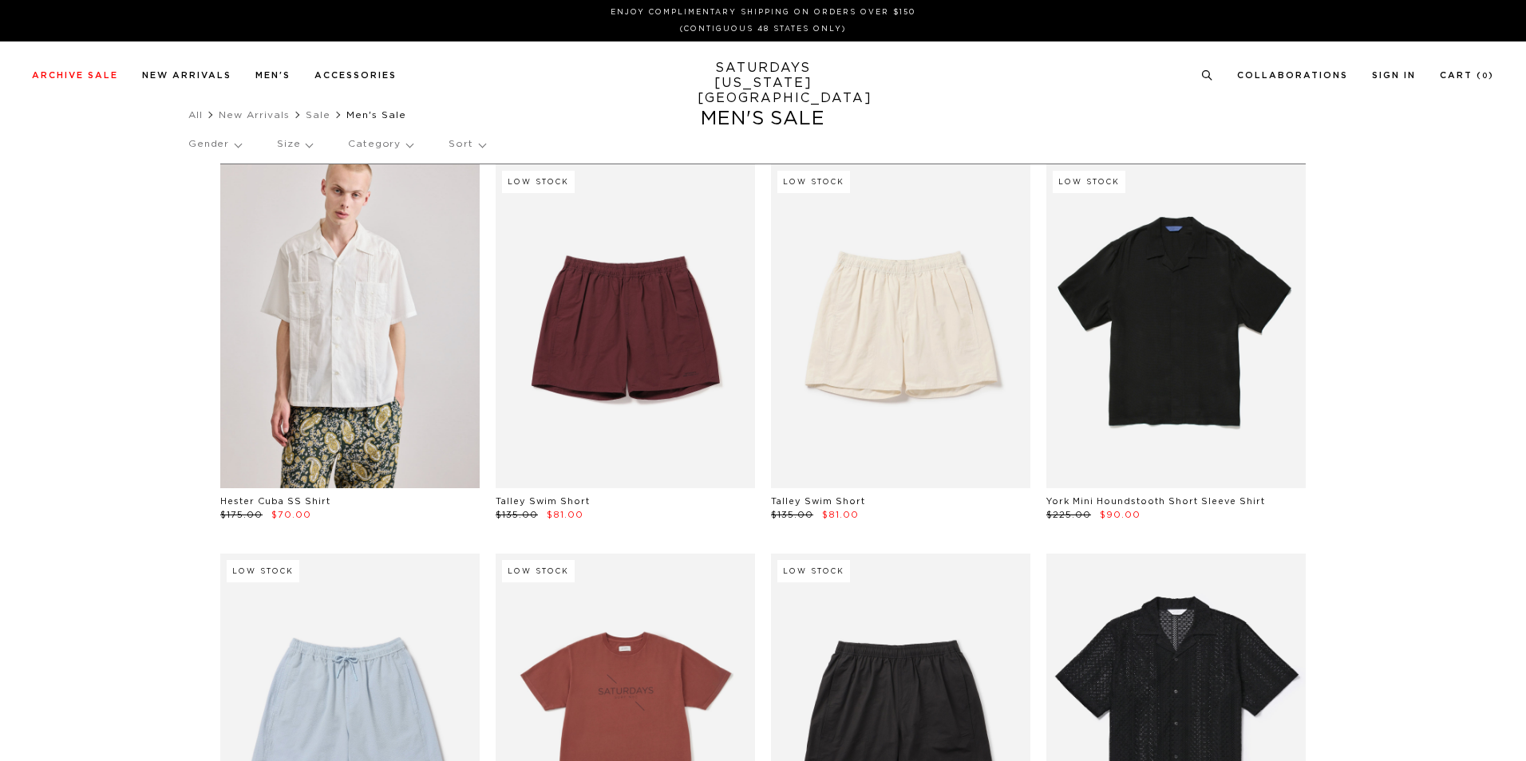 This screenshot has height=761, width=1526. What do you see at coordinates (355, 75) in the screenshot?
I see `a: Accessories` at bounding box center [355, 75].